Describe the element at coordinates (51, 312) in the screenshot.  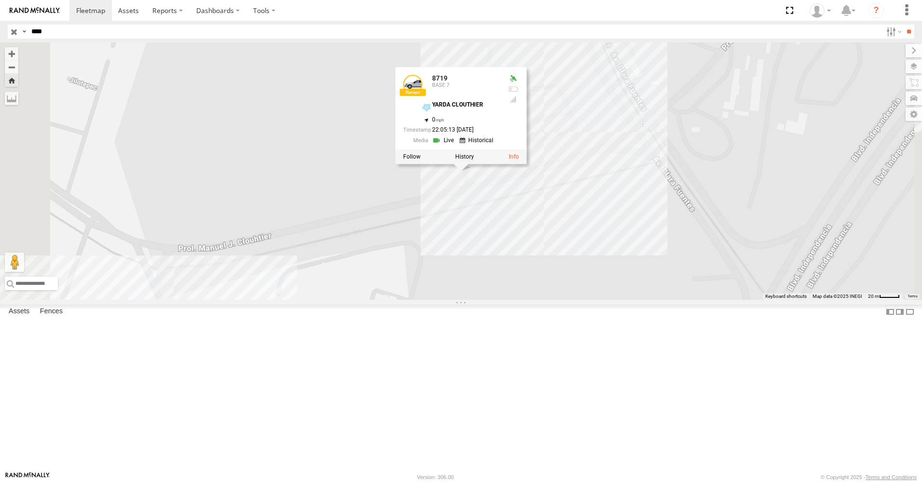
I see `label: Fences` at that location.